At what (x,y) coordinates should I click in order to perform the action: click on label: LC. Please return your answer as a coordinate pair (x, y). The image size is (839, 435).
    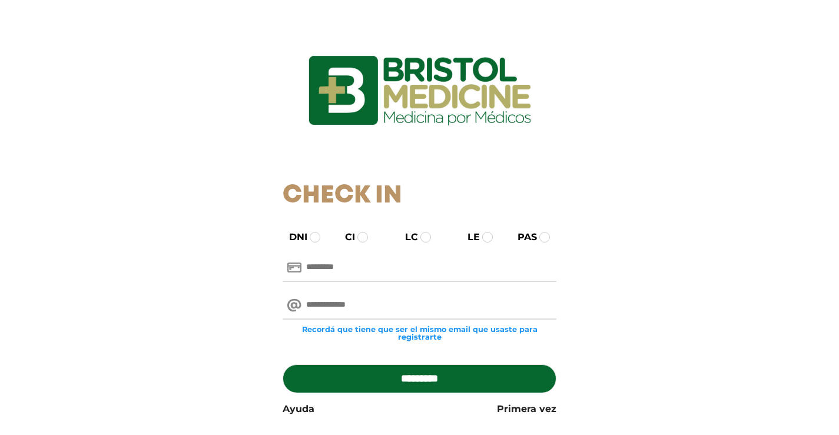
    Looking at the image, I should click on (406, 237).